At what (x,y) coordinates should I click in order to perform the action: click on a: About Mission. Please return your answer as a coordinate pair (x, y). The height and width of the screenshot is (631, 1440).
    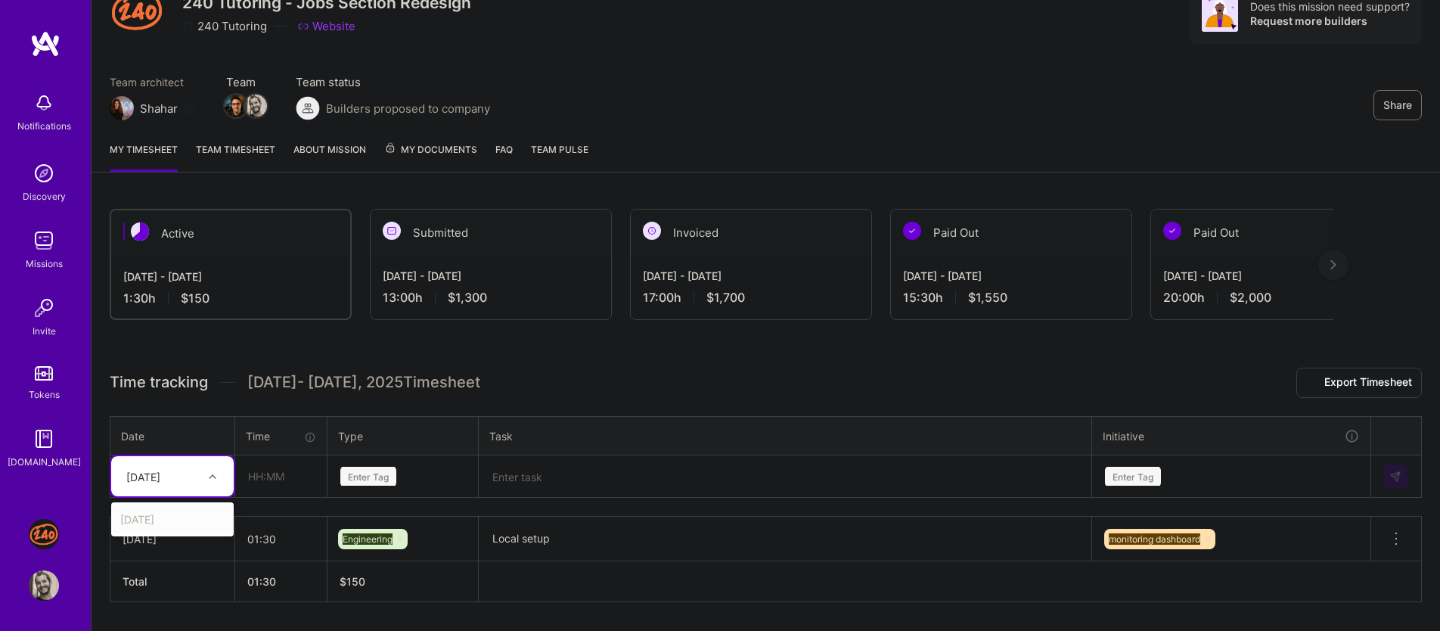
    Looking at the image, I should click on (330, 157).